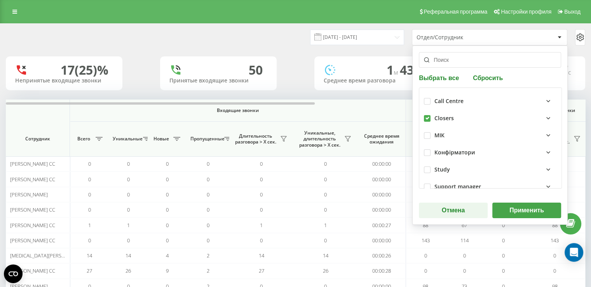 The width and height of the screenshot is (591, 287). Describe the element at coordinates (13, 274) in the screenshot. I see `button: Open CMP widget` at that location.